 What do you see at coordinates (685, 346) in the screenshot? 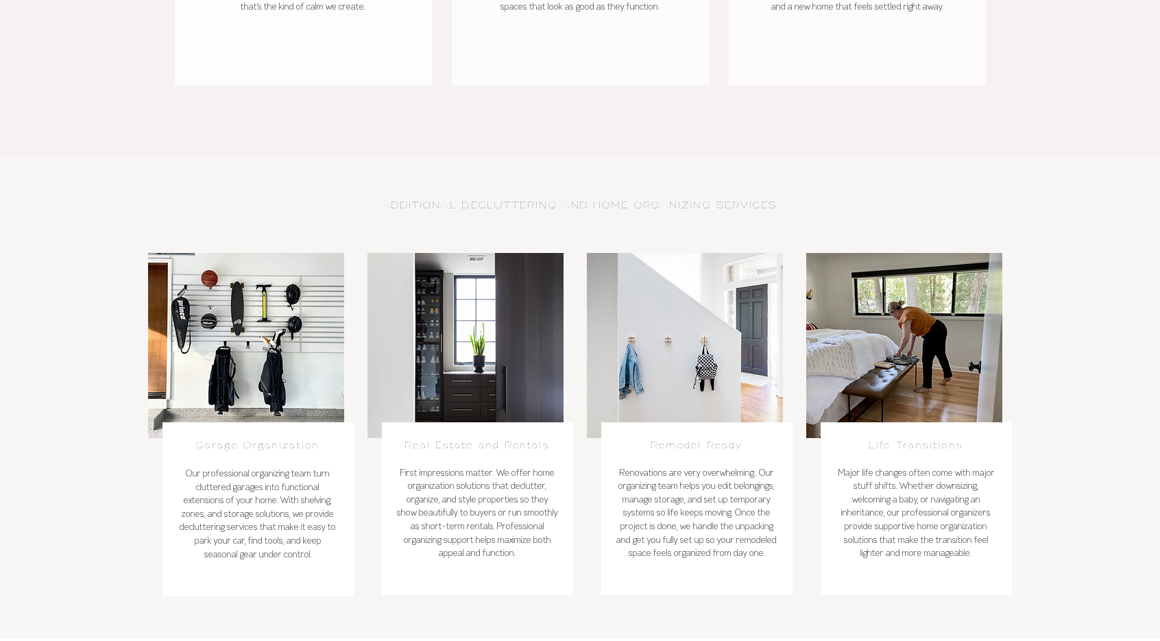
I see `img: Home Organizing for Remodels` at bounding box center [685, 346].